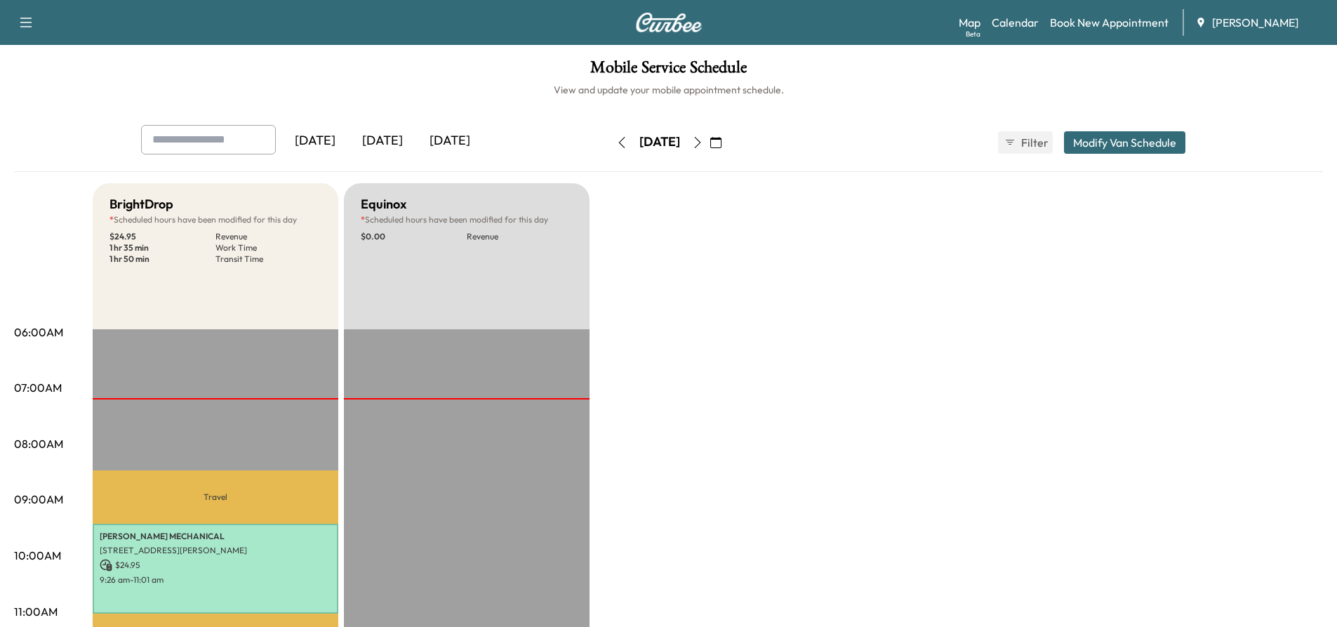 The image size is (1337, 627). What do you see at coordinates (668, 90) in the screenshot?
I see `h6: View and update your mobile appointment schedule.` at bounding box center [668, 90].